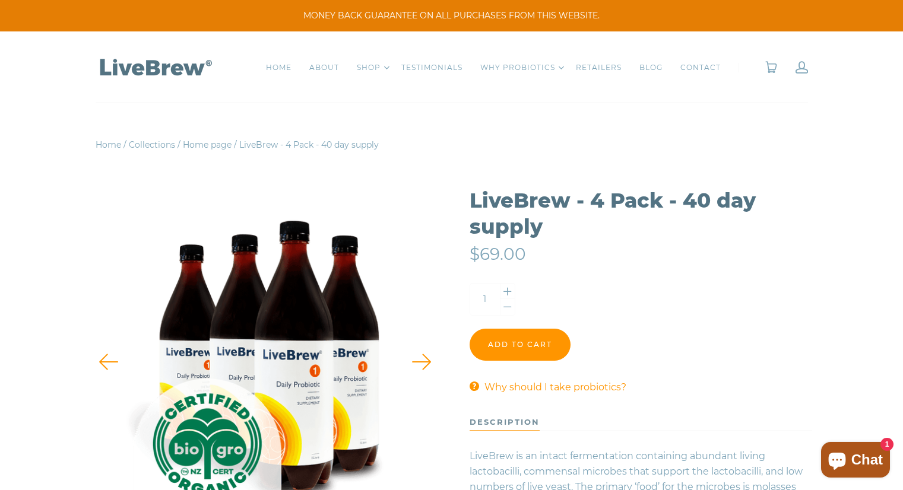 The height and width of the screenshot is (490, 903). What do you see at coordinates (485, 299) in the screenshot?
I see `input: Quantity` at bounding box center [485, 299].